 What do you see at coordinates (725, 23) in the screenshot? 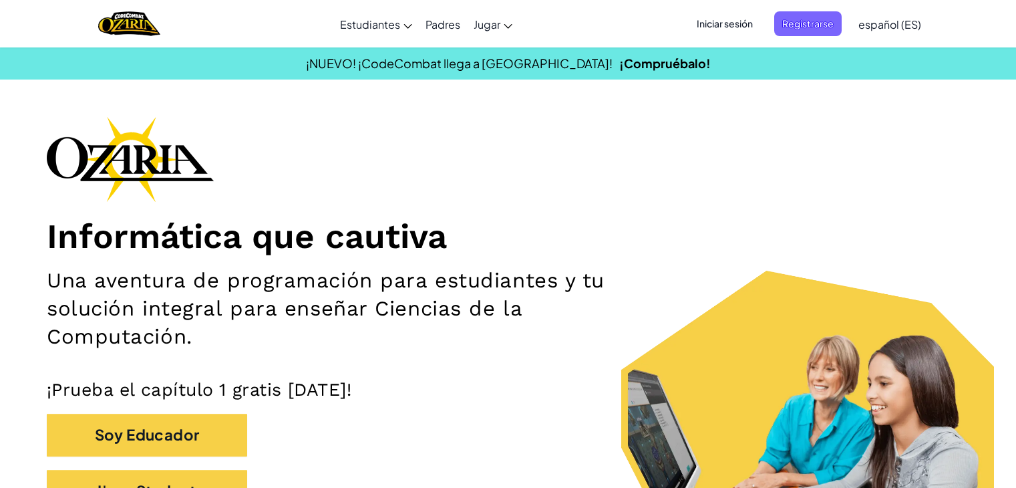
I see `span: Iniciar sesión` at bounding box center [725, 23].